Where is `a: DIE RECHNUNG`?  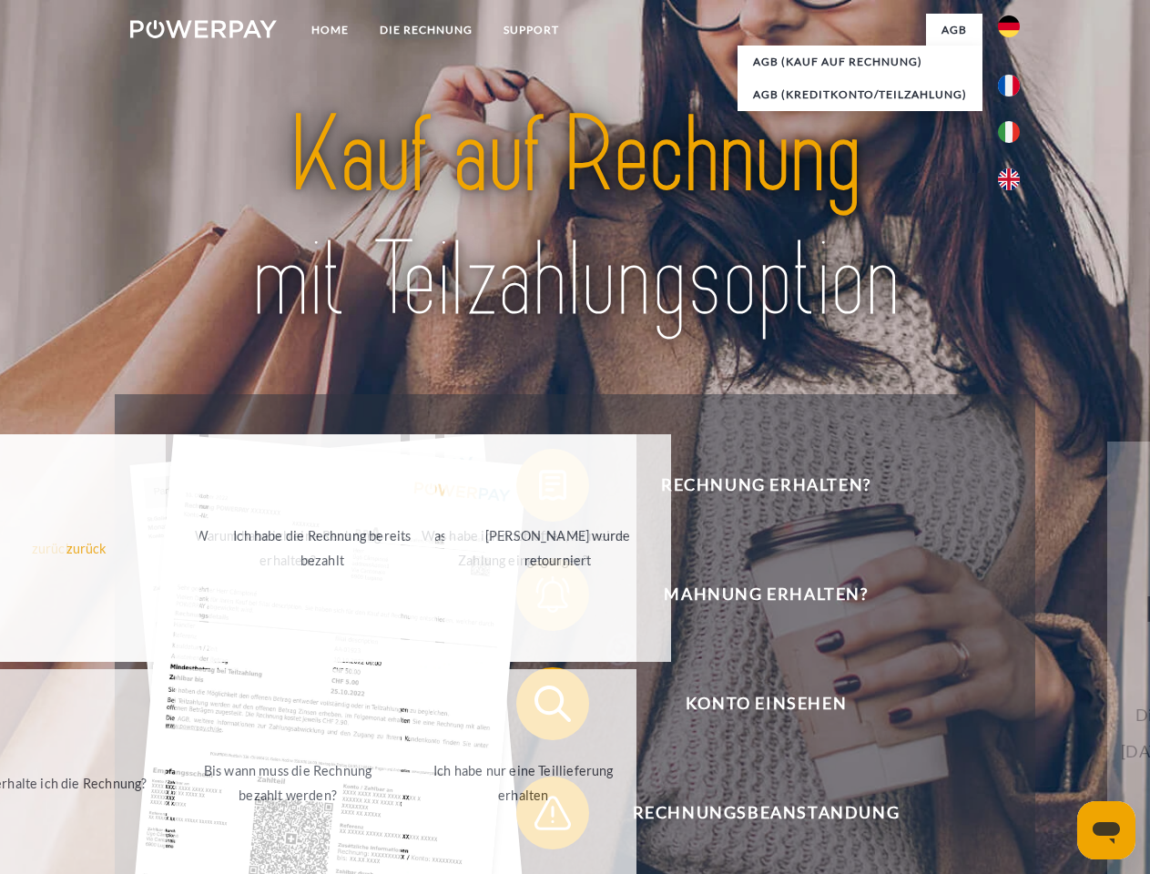 a: DIE RECHNUNG is located at coordinates (426, 30).